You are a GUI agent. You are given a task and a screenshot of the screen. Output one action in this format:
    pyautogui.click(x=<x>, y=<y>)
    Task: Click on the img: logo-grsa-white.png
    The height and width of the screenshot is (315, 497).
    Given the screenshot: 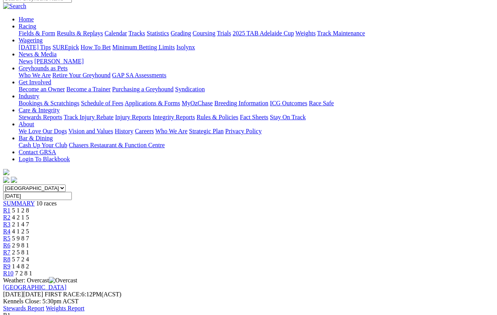 What is the action you would take?
    pyautogui.click(x=6, y=172)
    